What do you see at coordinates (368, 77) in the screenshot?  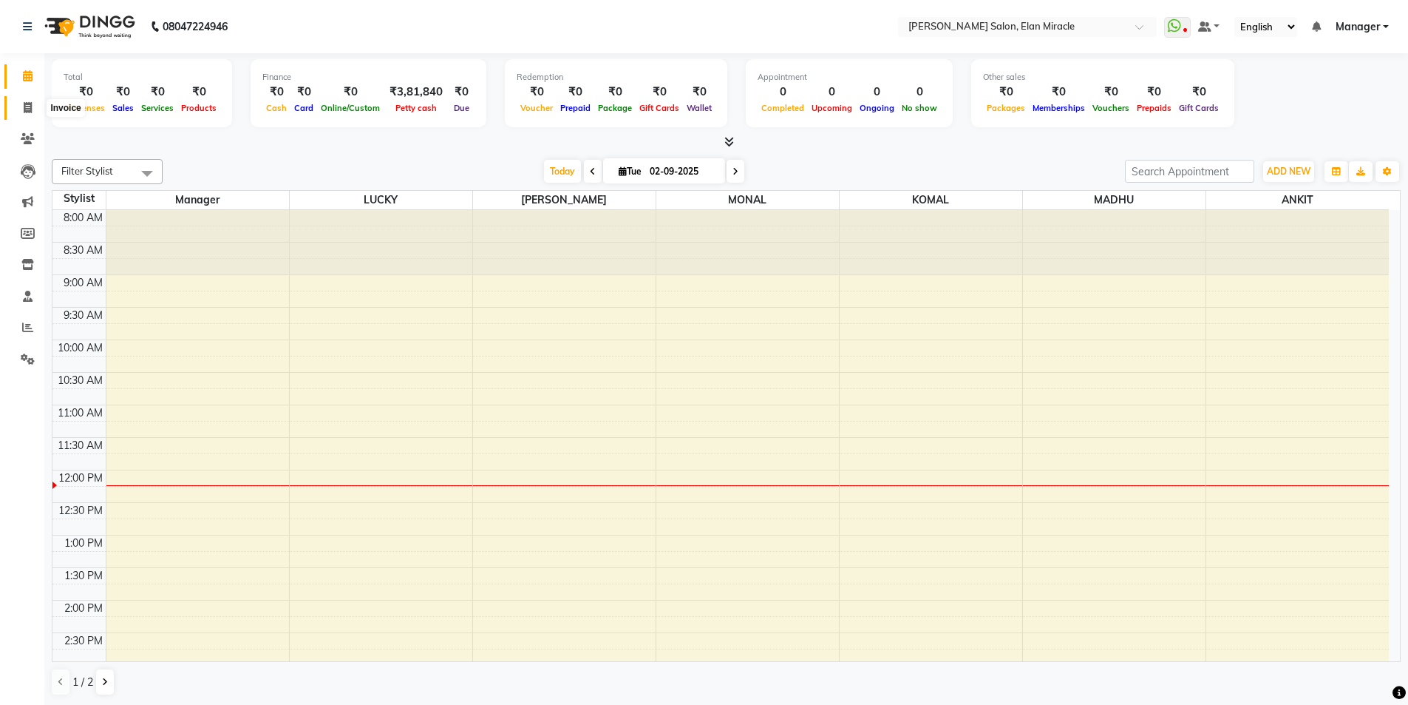 I see `div: Finance` at bounding box center [368, 77].